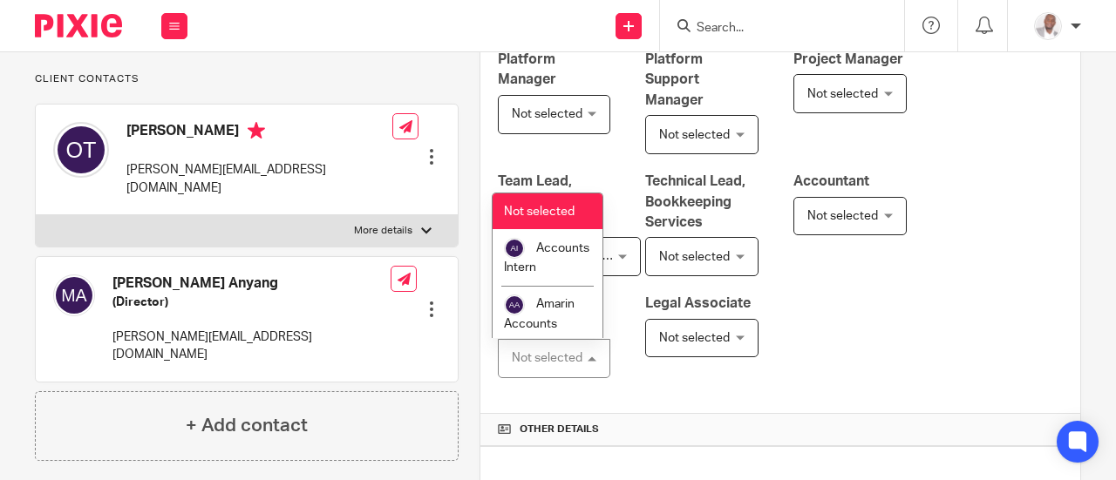 The image size is (1116, 480). What do you see at coordinates (78, 25) in the screenshot?
I see `img: Pixie` at bounding box center [78, 25].